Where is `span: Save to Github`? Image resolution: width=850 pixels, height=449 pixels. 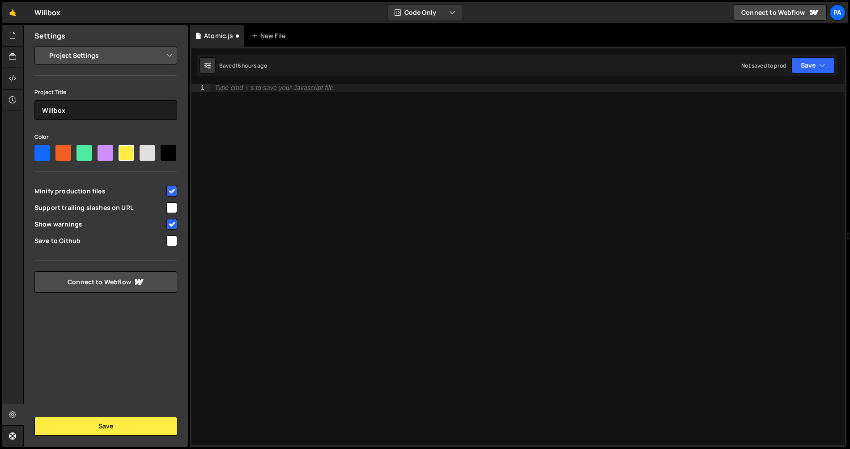 span: Save to Github is located at coordinates (100, 241).